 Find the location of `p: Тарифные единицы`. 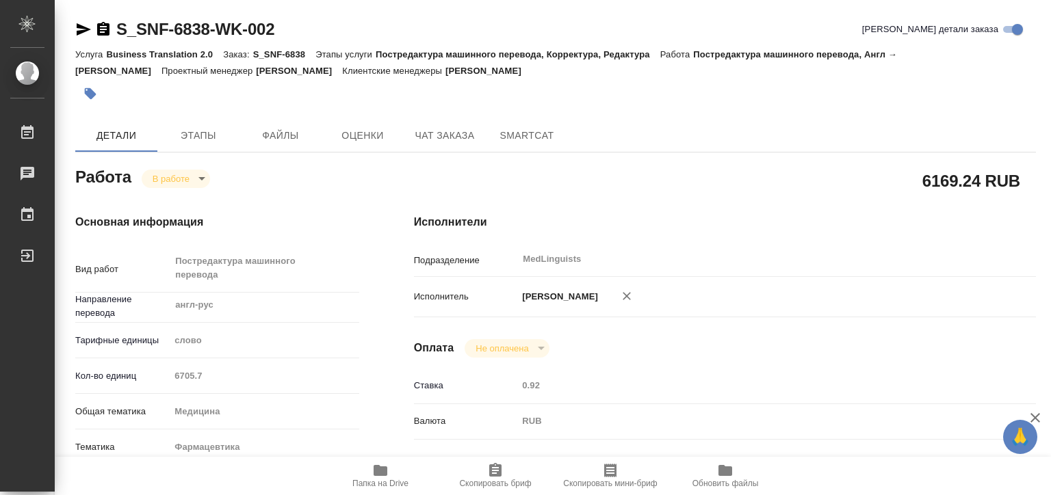

p: Тарифные единицы is located at coordinates (122, 341).